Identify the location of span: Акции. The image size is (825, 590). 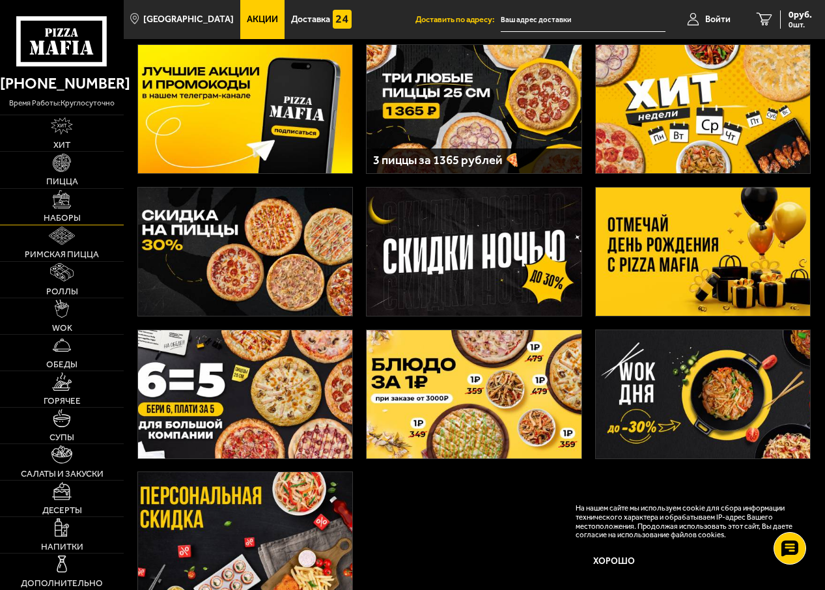
(262, 20).